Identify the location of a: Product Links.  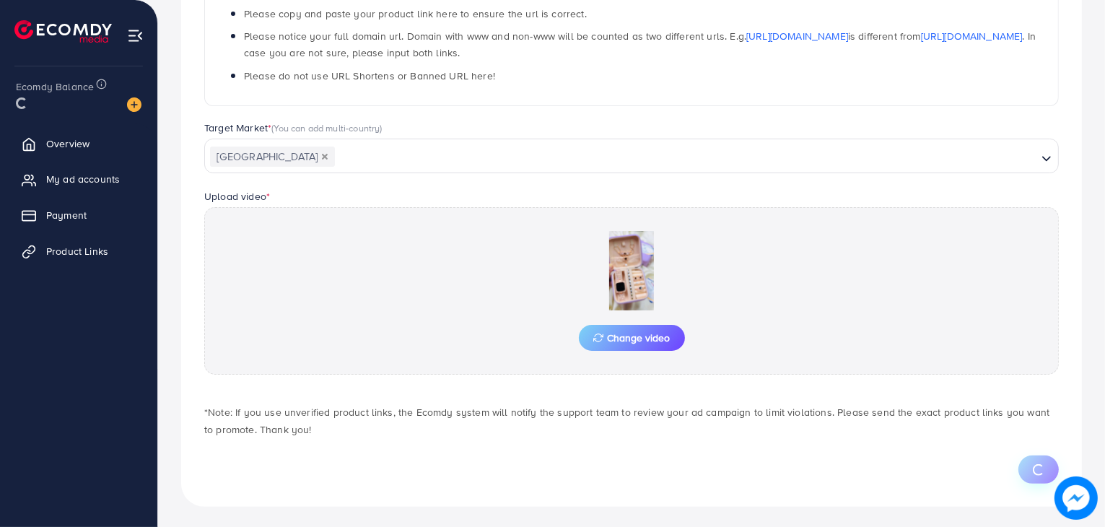
(79, 251).